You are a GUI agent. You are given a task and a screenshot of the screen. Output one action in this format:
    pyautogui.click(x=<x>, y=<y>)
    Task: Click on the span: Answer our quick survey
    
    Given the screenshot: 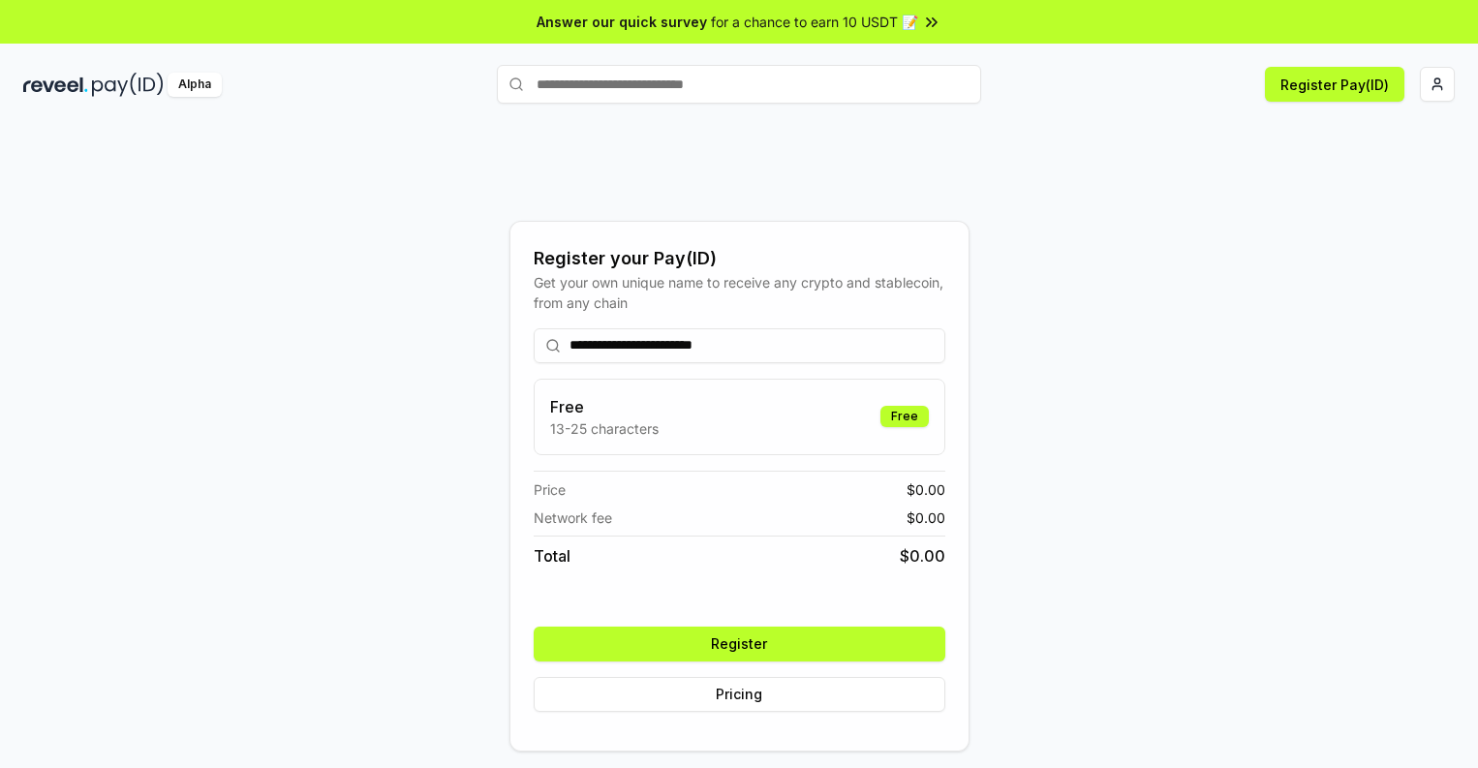 What is the action you would take?
    pyautogui.click(x=622, y=21)
    